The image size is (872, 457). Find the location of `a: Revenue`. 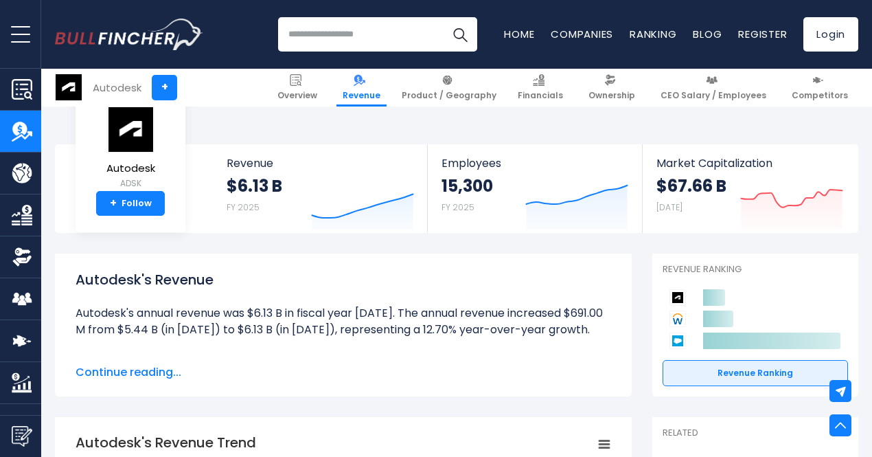

a: Revenue is located at coordinates (361, 87).